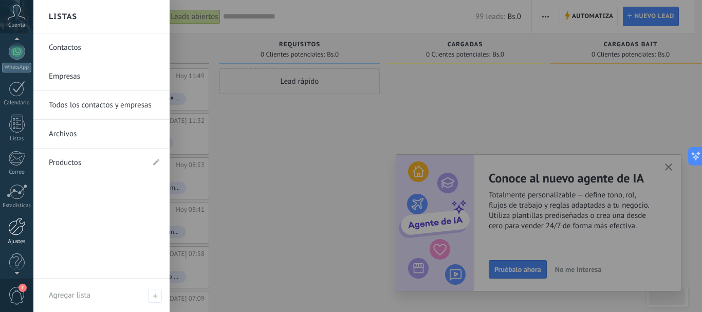  Describe the element at coordinates (63, 16) in the screenshot. I see `h2: Listas` at that location.